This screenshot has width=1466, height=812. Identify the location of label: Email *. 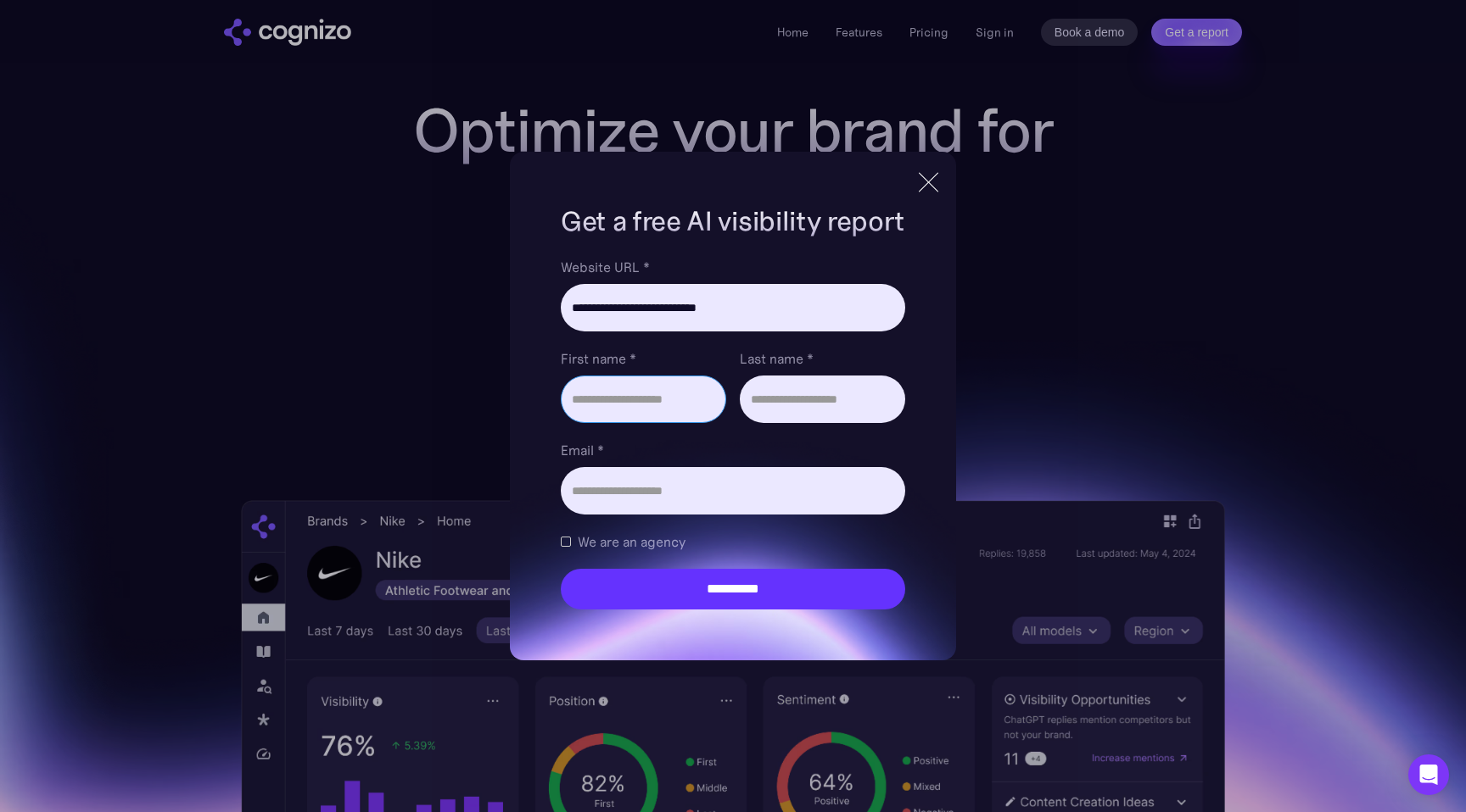
(733, 451).